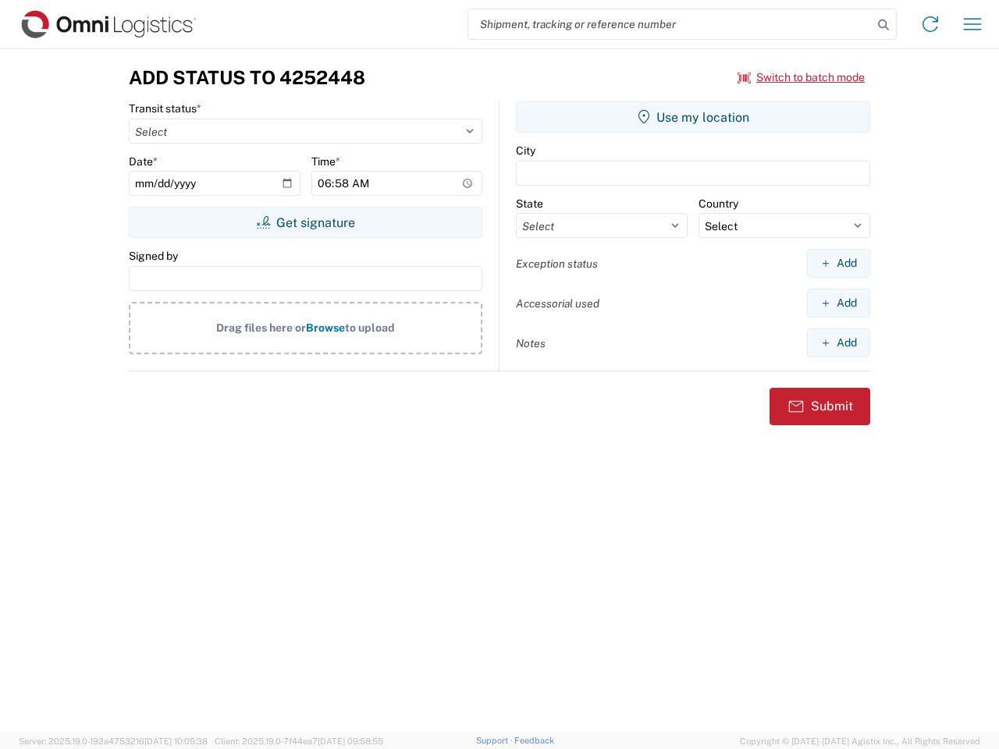  Describe the element at coordinates (670, 24) in the screenshot. I see `input: Shipment, tracking or reference number` at that location.